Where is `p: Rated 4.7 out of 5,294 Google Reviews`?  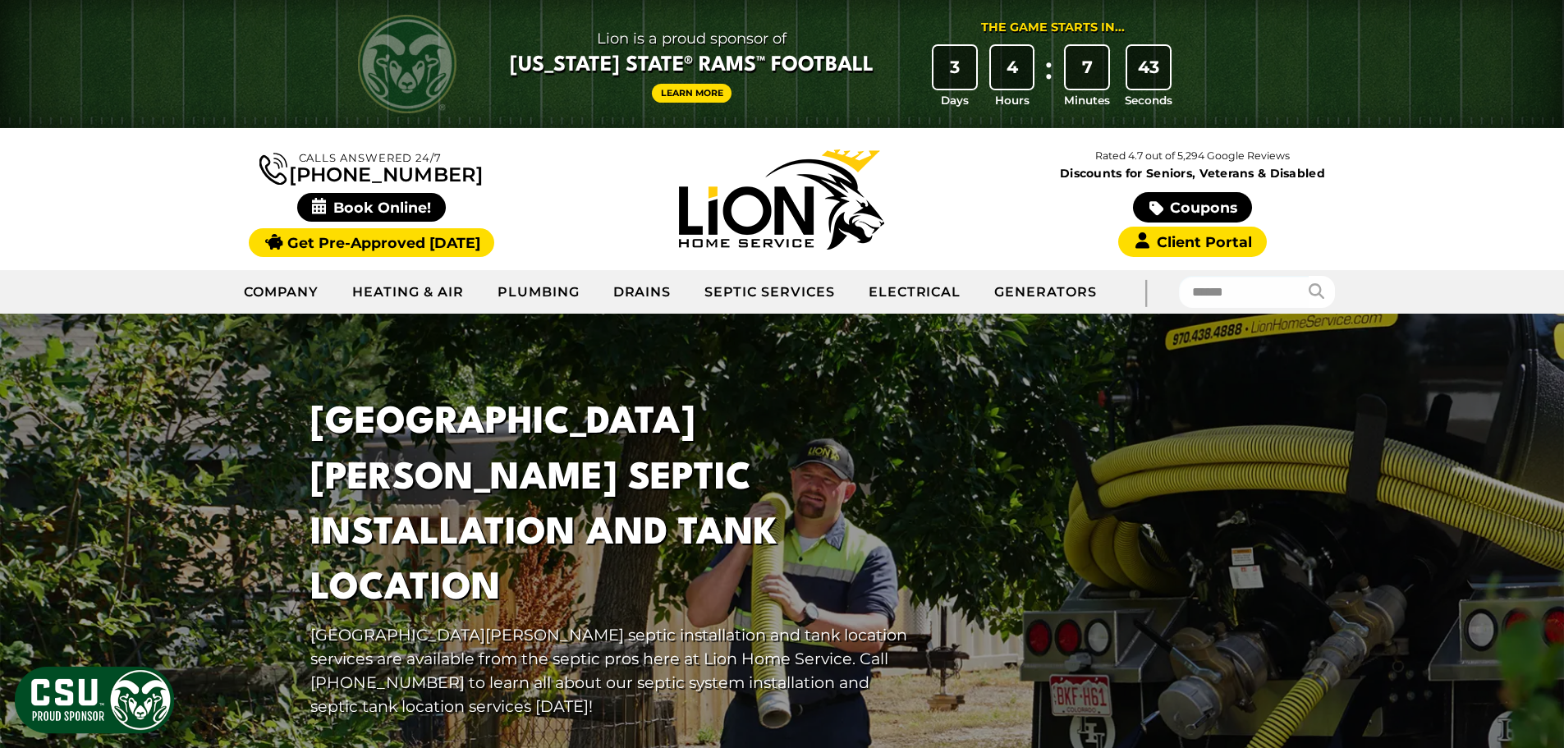
p: Rated 4.7 out of 5,294 Google Reviews is located at coordinates (1192, 156).